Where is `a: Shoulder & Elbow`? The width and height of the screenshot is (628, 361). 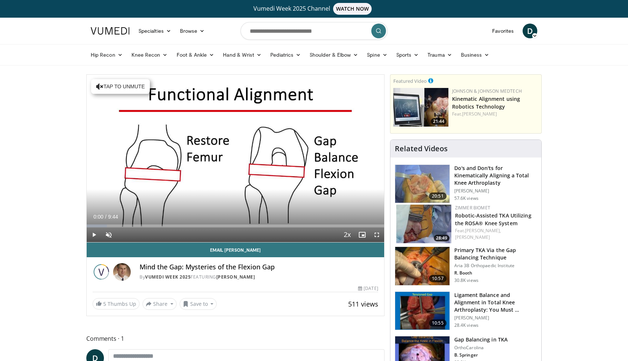 a: Shoulder & Elbow is located at coordinates (334, 55).